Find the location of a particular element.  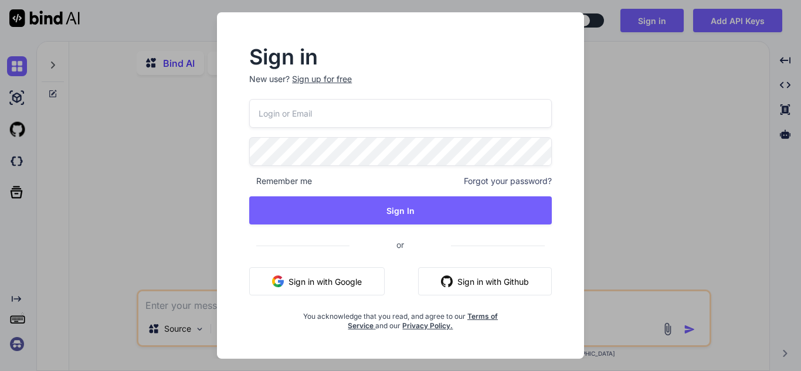

p: New user? is located at coordinates (400, 86).